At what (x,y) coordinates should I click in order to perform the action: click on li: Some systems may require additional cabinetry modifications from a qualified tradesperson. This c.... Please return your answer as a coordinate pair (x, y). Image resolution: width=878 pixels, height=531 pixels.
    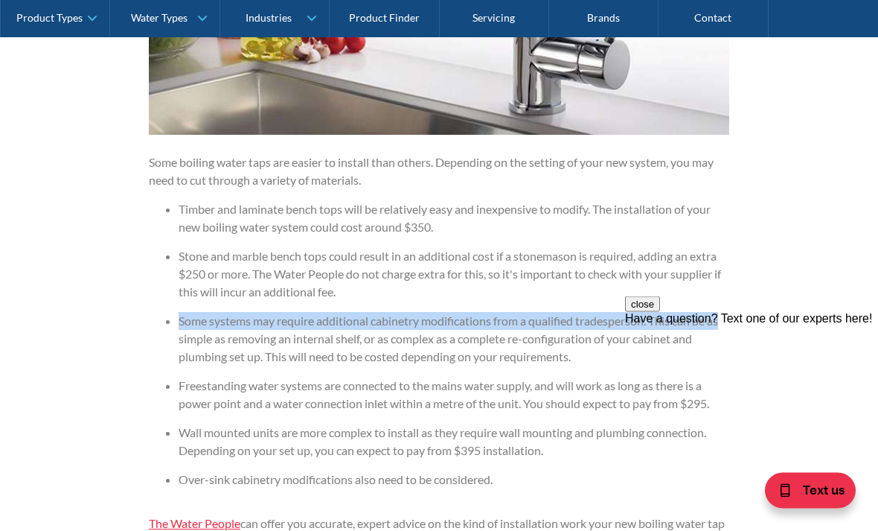
    Looking at the image, I should click on (454, 339).